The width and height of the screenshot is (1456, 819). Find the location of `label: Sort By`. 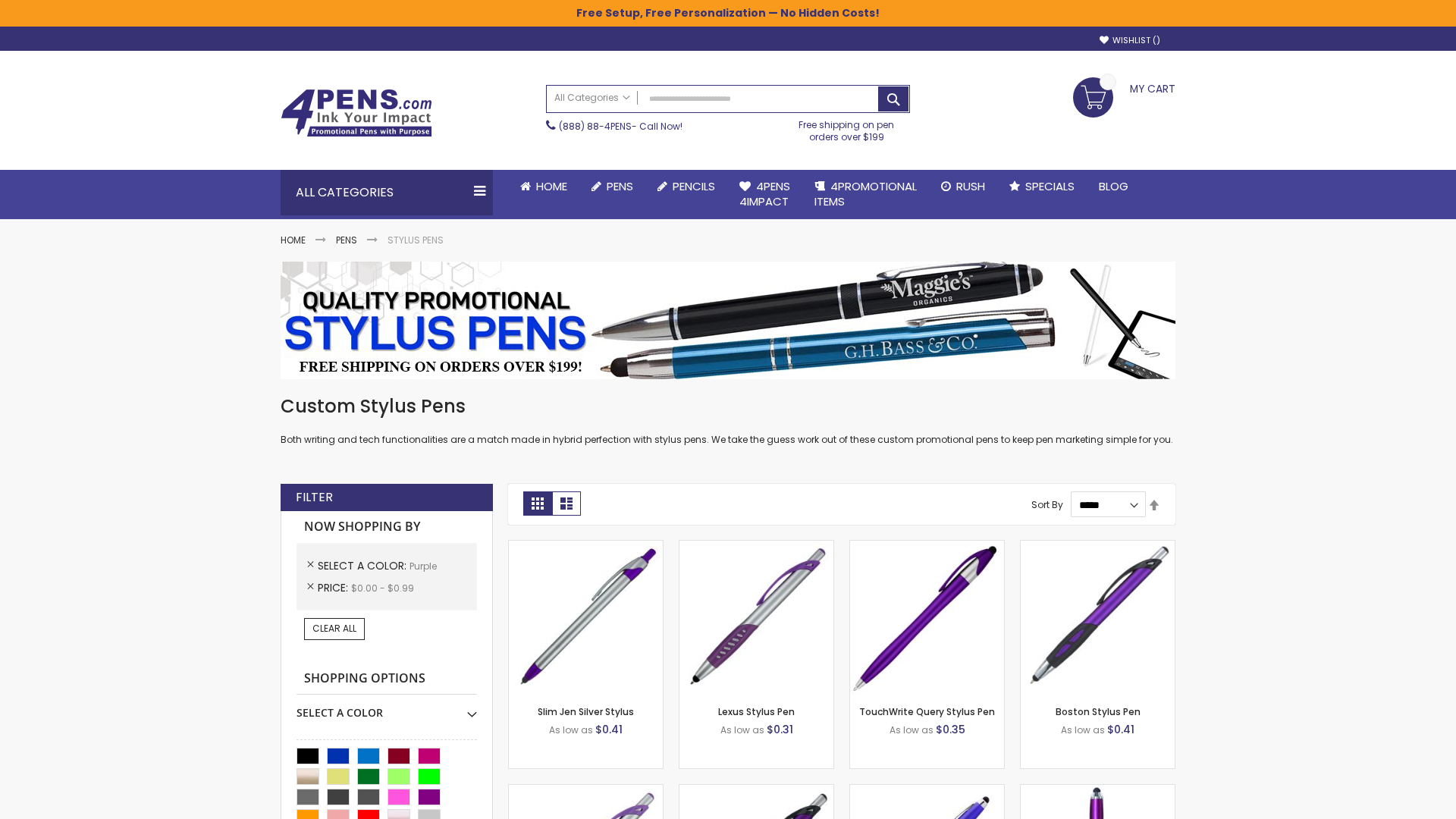

label: Sort By is located at coordinates (1047, 505).